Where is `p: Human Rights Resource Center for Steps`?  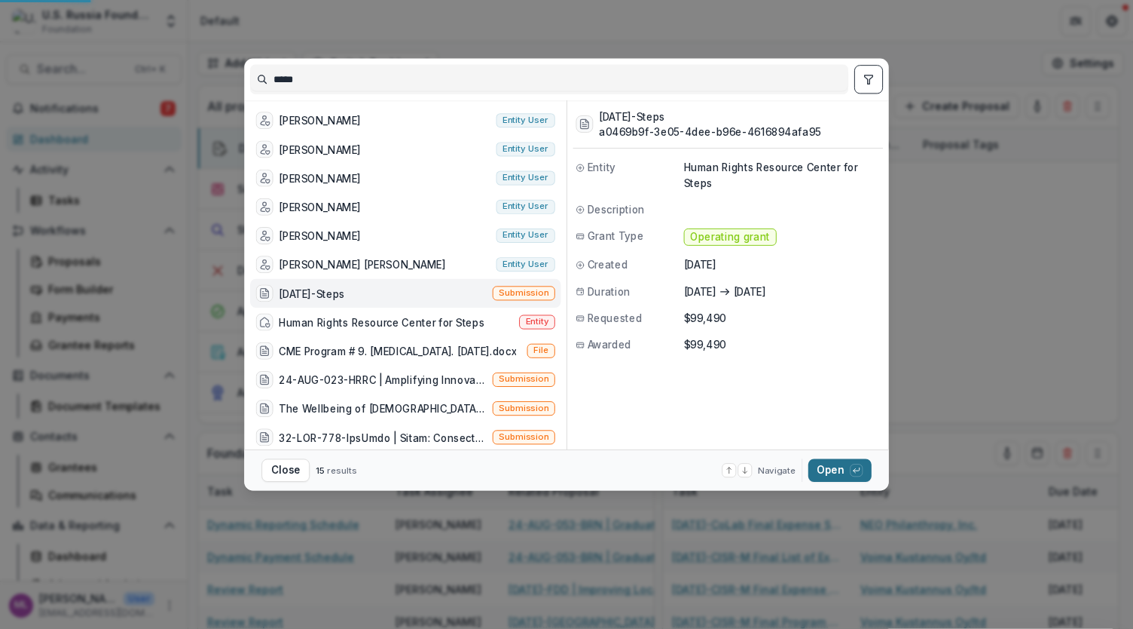
p: Human Rights Resource Center for Steps is located at coordinates (782, 175).